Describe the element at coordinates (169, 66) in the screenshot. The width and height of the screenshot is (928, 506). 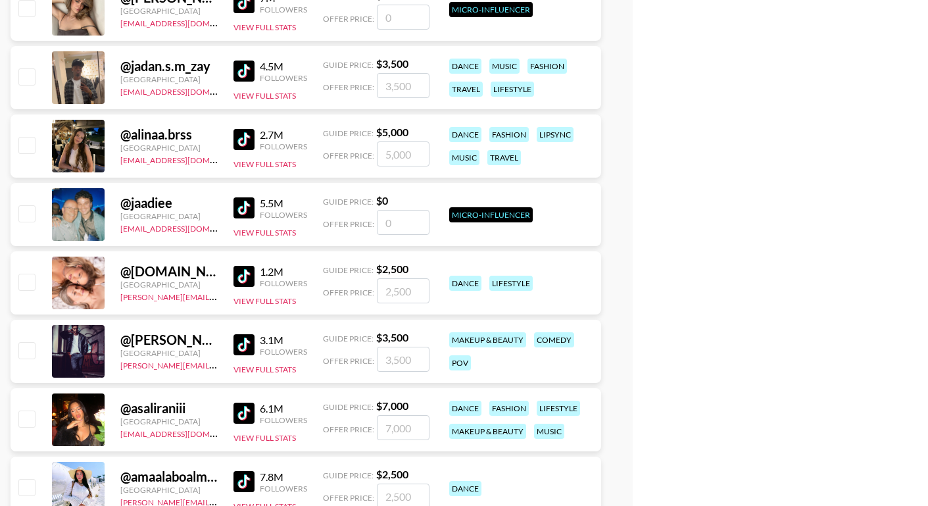
I see `div: @ jadan.s.m_zay` at that location.